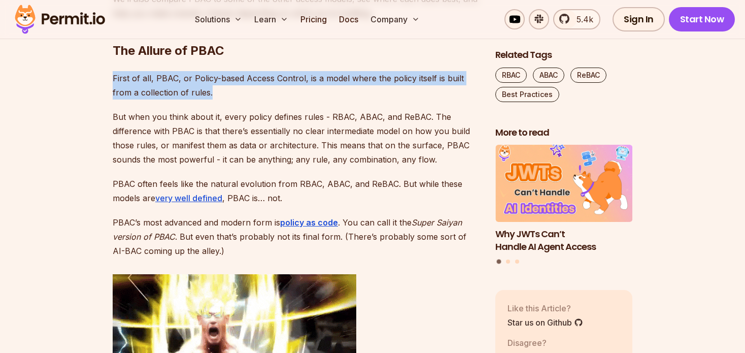 This screenshot has width=745, height=353. What do you see at coordinates (588, 75) in the screenshot?
I see `a: ReBAC` at bounding box center [588, 75].